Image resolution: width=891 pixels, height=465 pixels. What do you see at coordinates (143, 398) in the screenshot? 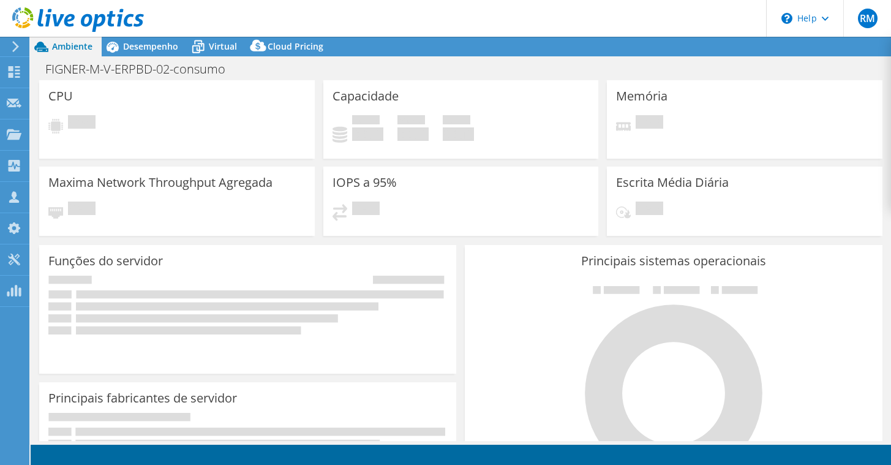
I see `h3: Principais fabricantes de servidor` at bounding box center [143, 398].